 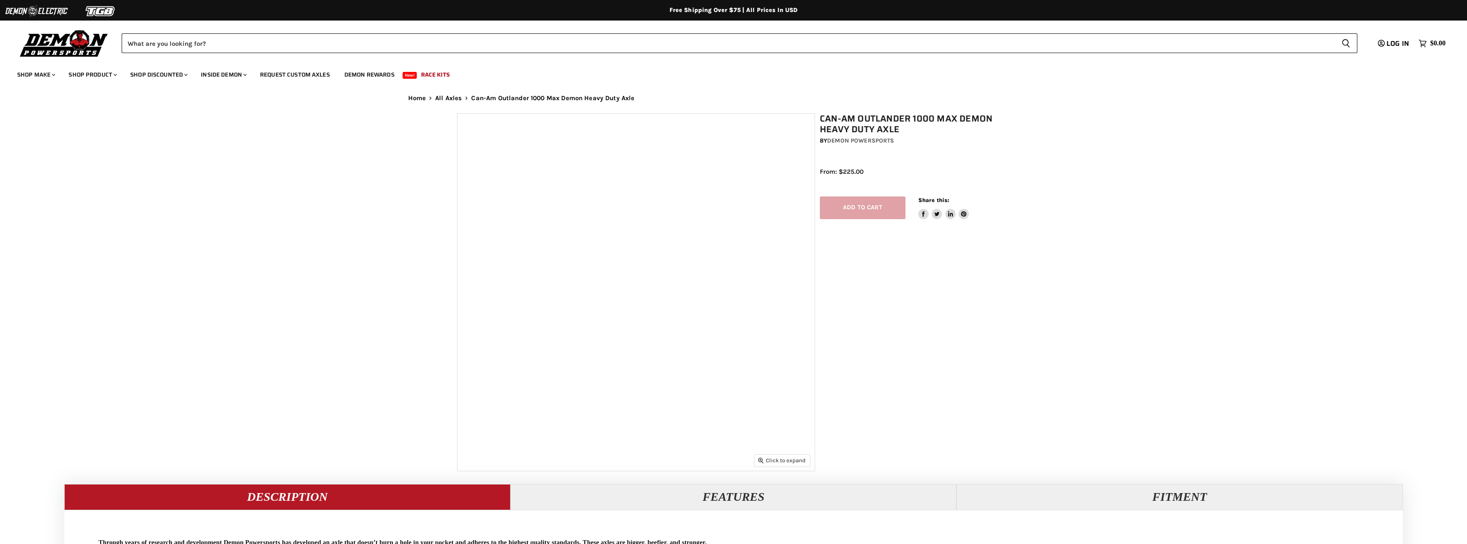 What do you see at coordinates (287, 497) in the screenshot?
I see `button: Description` at bounding box center [287, 497].